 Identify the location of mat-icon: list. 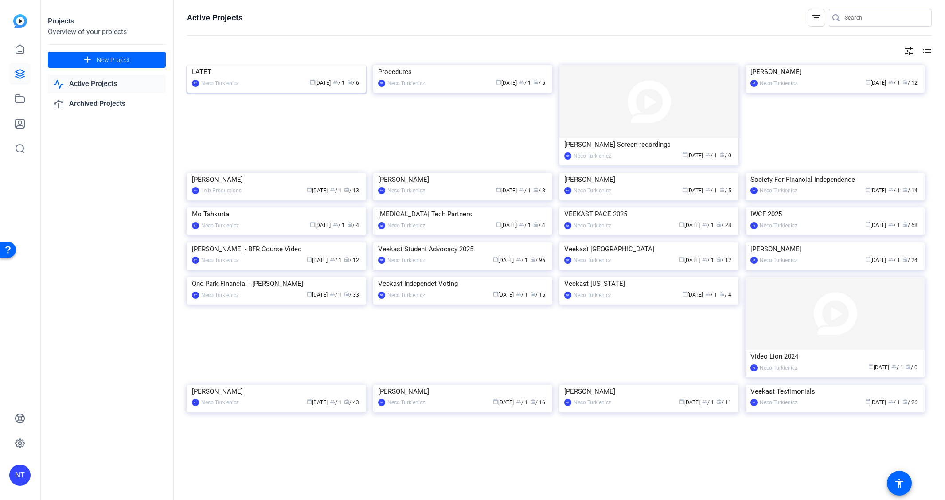
(926, 51).